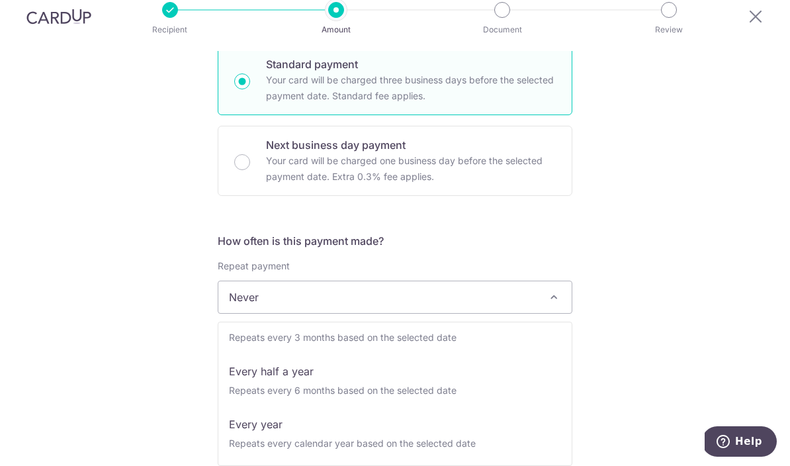  What do you see at coordinates (411, 64) in the screenshot?
I see `p: Standard payment` at bounding box center [411, 64].